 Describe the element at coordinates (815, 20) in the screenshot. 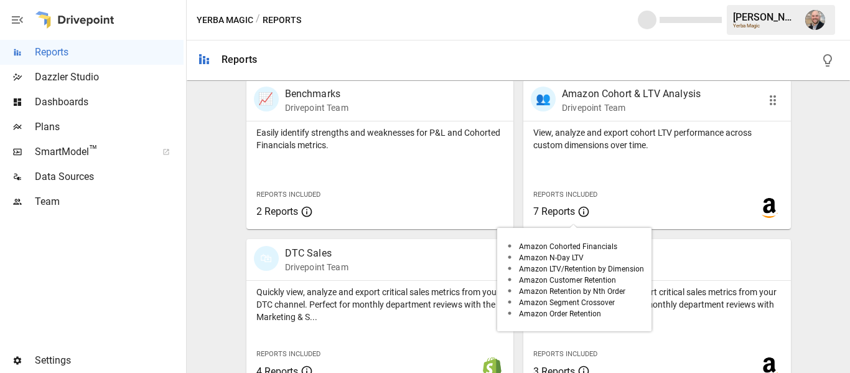

I see `div: Dustin Jacobson` at that location.